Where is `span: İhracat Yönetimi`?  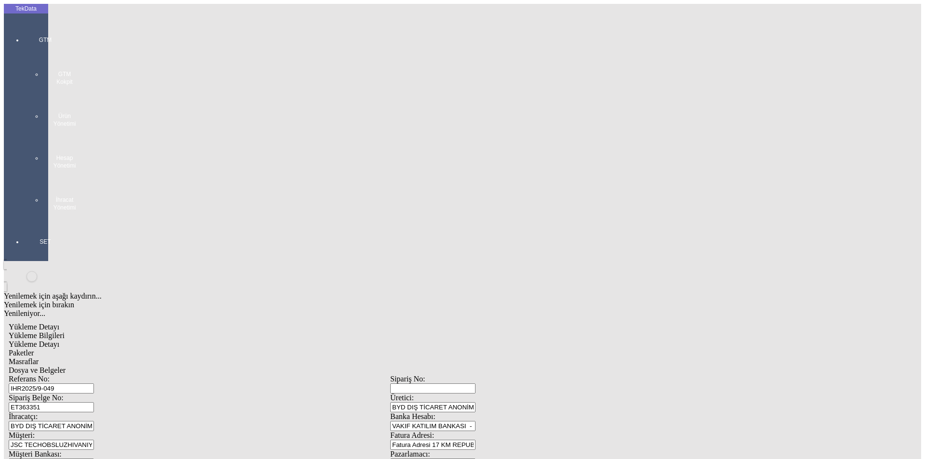 span: İhracat Yönetimi is located at coordinates (65, 204).